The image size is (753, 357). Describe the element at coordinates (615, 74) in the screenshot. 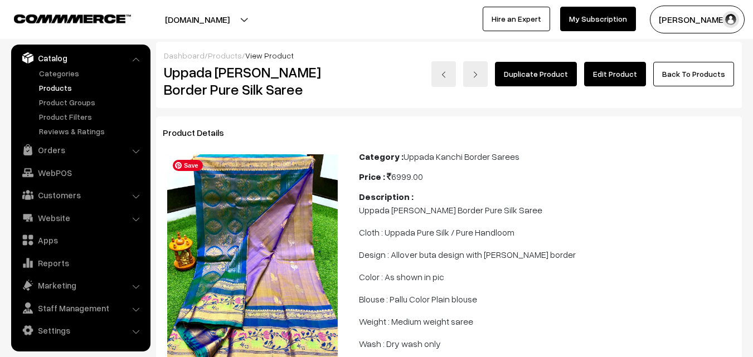

I see `a: Edit Product` at that location.